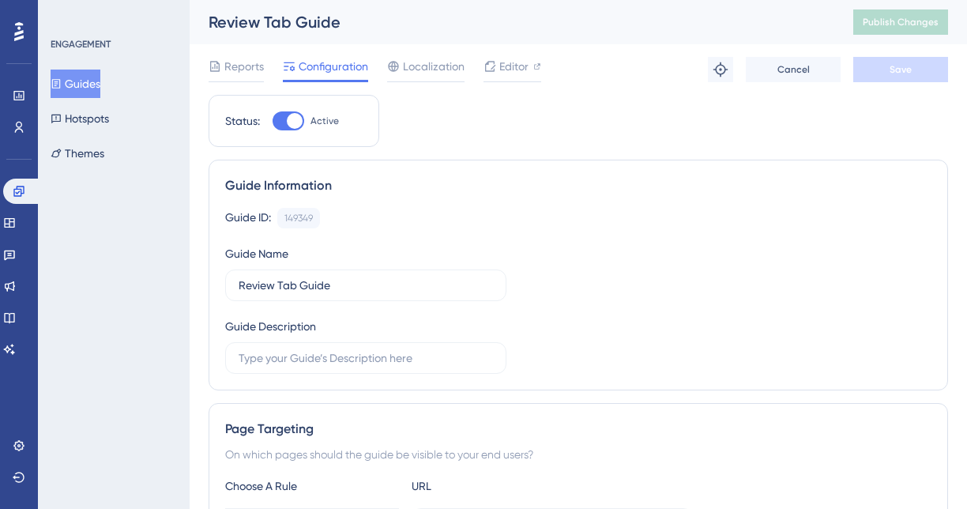  Describe the element at coordinates (244, 66) in the screenshot. I see `span: Reports` at that location.